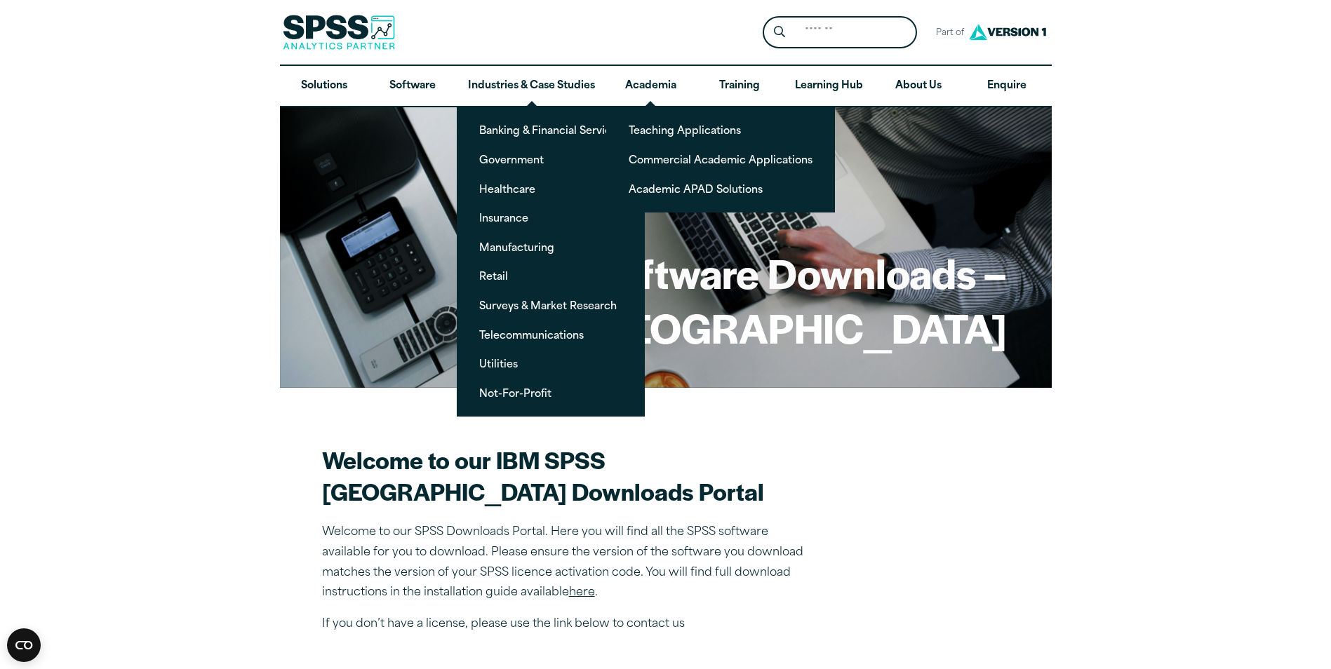  I want to click on a: Academia, so click(650, 86).